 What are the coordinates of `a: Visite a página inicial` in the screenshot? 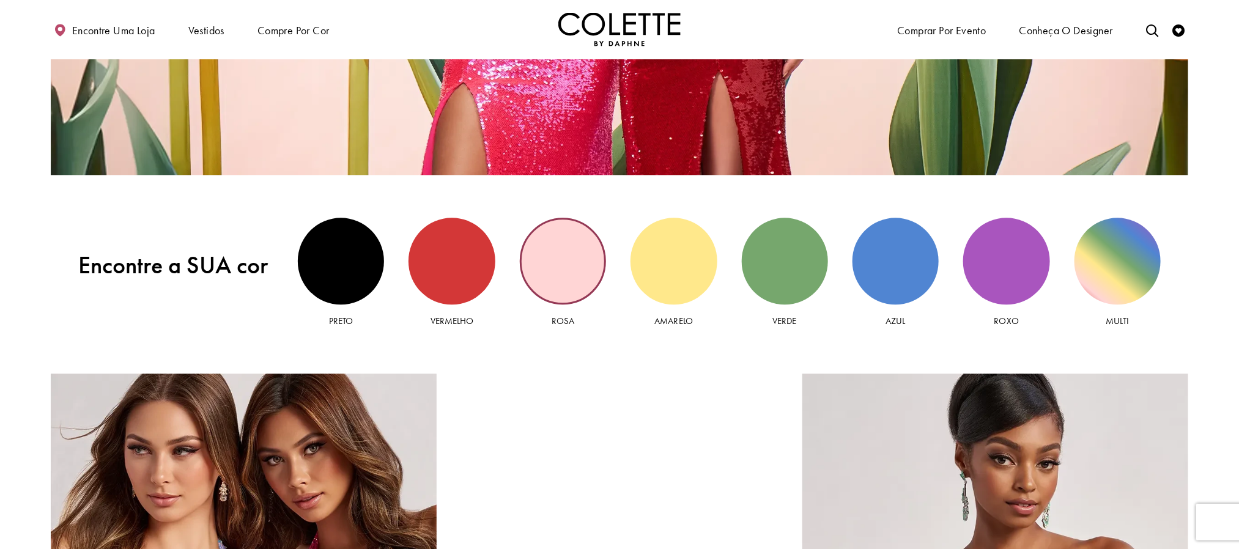 It's located at (620, 29).